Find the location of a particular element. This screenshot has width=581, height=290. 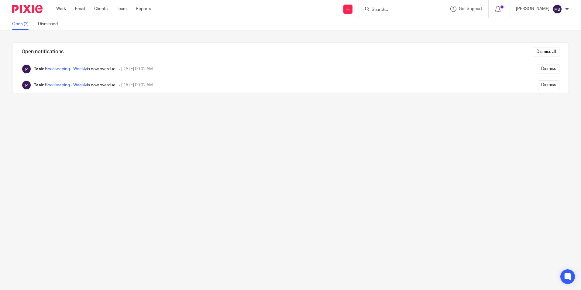

a: Open (2) is located at coordinates (23, 24).